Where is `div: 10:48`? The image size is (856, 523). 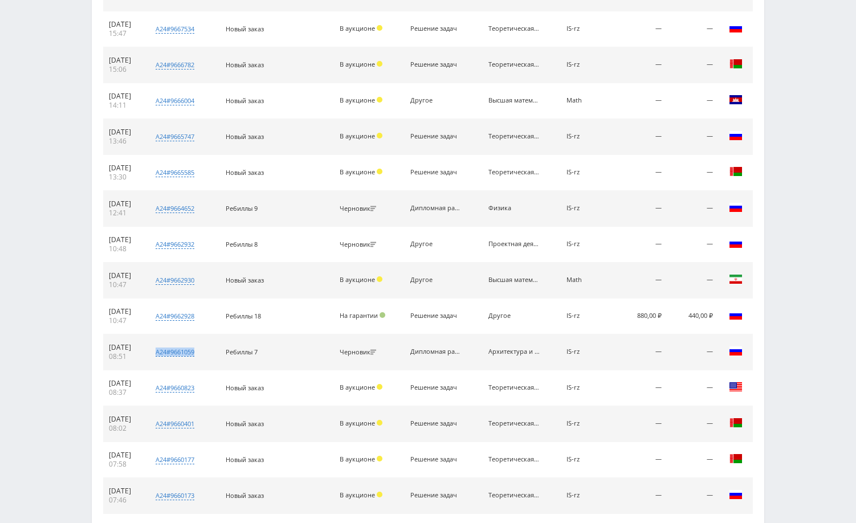 div: 10:48 is located at coordinates (124, 249).